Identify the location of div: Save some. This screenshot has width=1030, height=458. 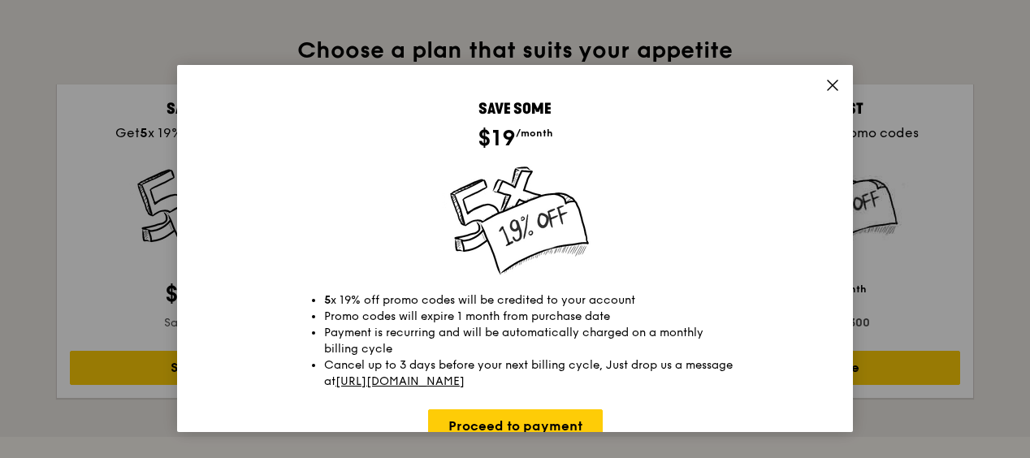
(515, 109).